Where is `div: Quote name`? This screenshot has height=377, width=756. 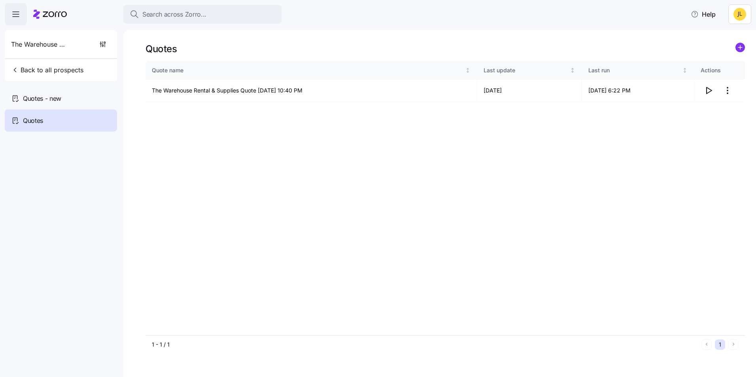
div: Quote name is located at coordinates (308, 70).